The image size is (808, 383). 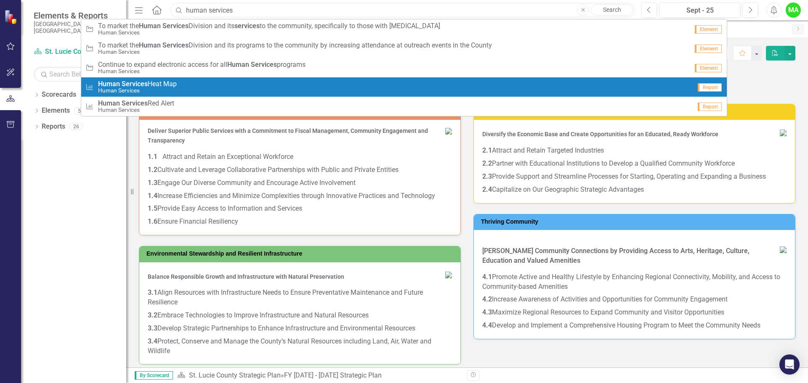 I want to click on strong: 1.5, so click(x=152, y=208).